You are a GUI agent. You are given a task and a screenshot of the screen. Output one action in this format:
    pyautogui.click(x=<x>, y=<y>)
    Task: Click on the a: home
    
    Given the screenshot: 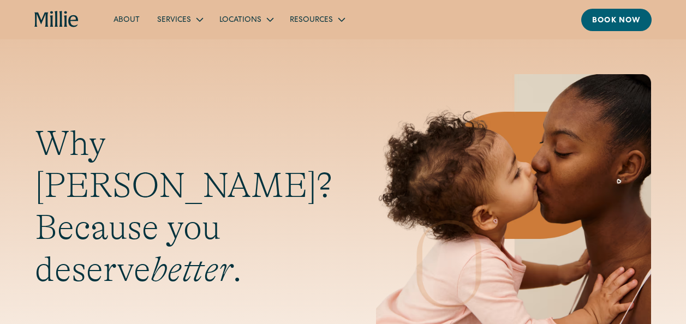 What is the action you would take?
    pyautogui.click(x=56, y=20)
    